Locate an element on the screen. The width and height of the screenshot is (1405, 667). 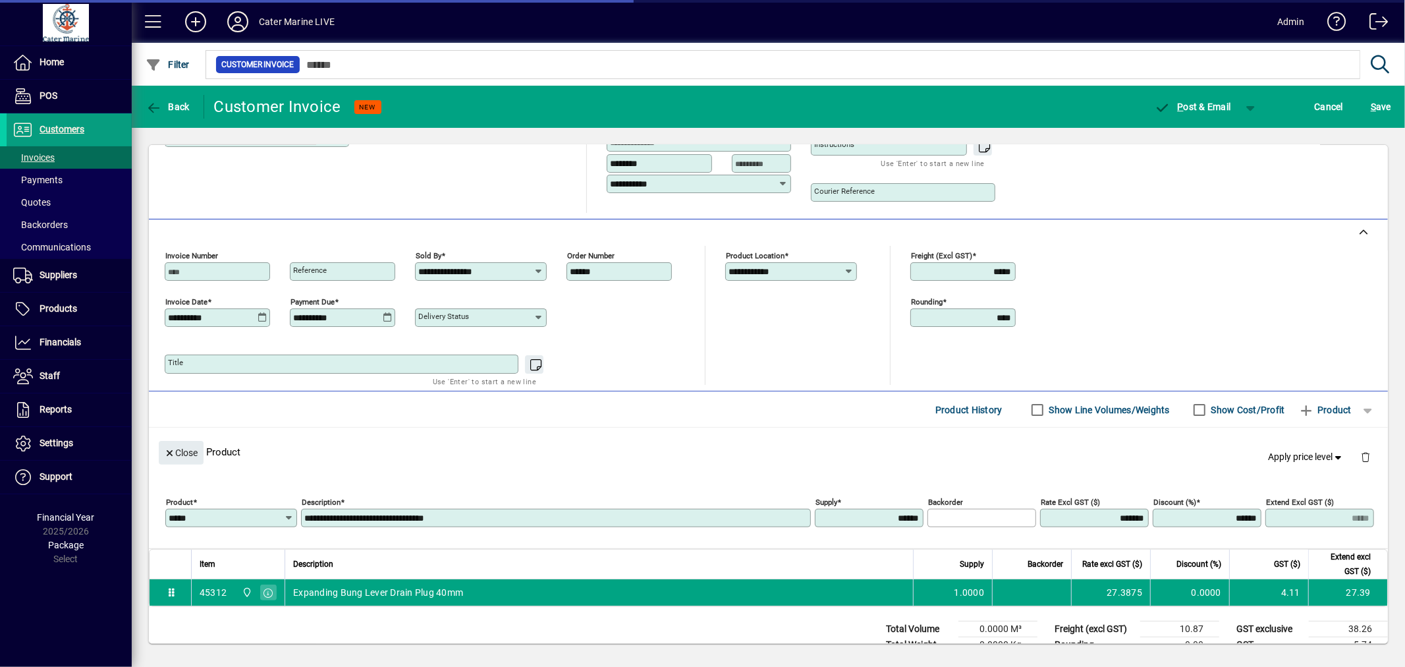
mat-label: Extend excl GST ($) is located at coordinates (1300, 502).